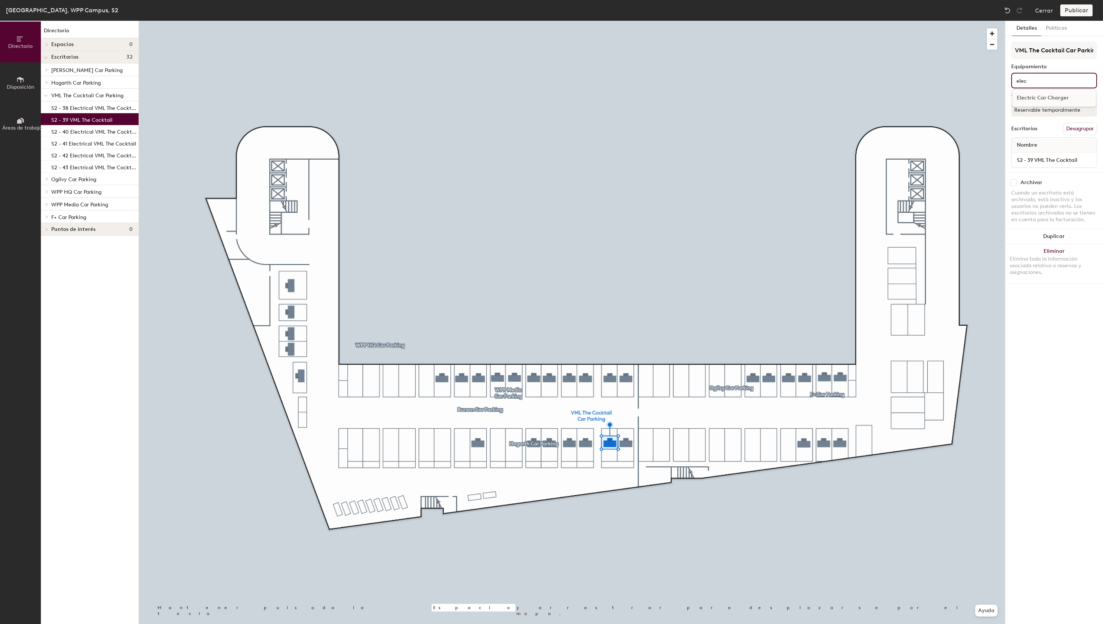 The image size is (1103, 624). I want to click on img: Redo, so click(1019, 10).